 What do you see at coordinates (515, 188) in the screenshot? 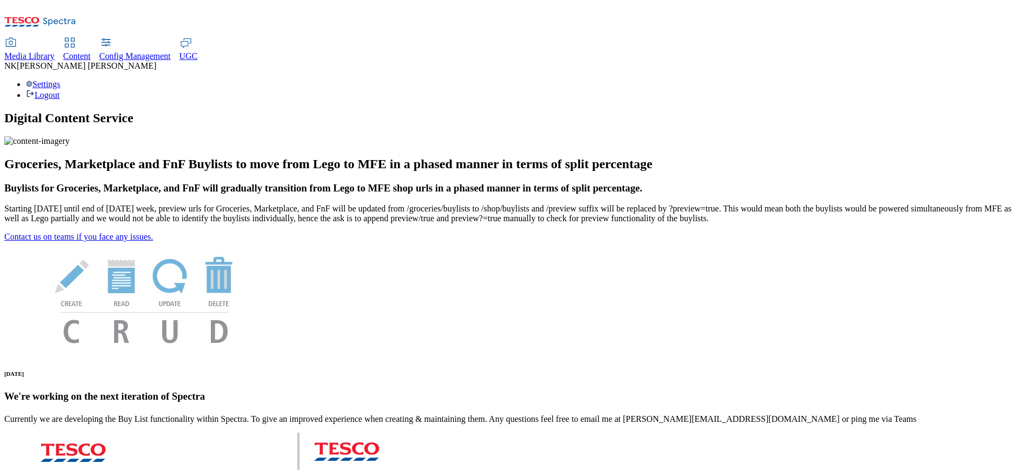
I see `h3: Buylists for Groceries, Marketplace, and FnF will gradually transition from Lego to MFE shop urls...` at bounding box center [515, 188].